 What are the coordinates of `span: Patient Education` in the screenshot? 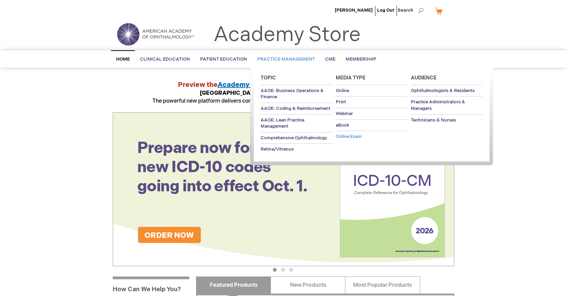 It's located at (223, 59).